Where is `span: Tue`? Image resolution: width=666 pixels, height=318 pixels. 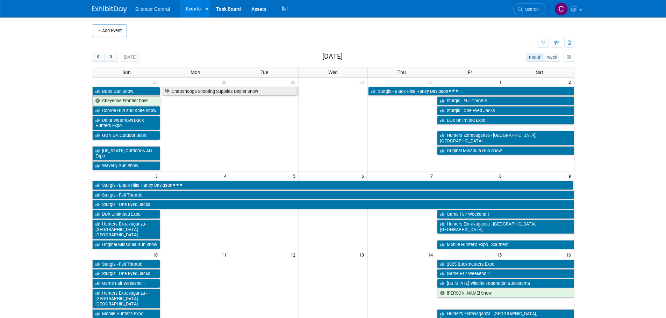 span: Tue is located at coordinates (264, 72).